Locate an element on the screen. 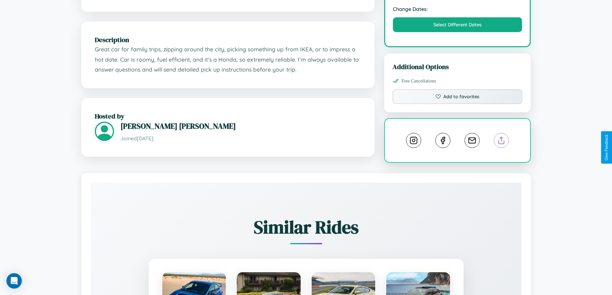  strong: Change Dates: is located at coordinates (457, 9).